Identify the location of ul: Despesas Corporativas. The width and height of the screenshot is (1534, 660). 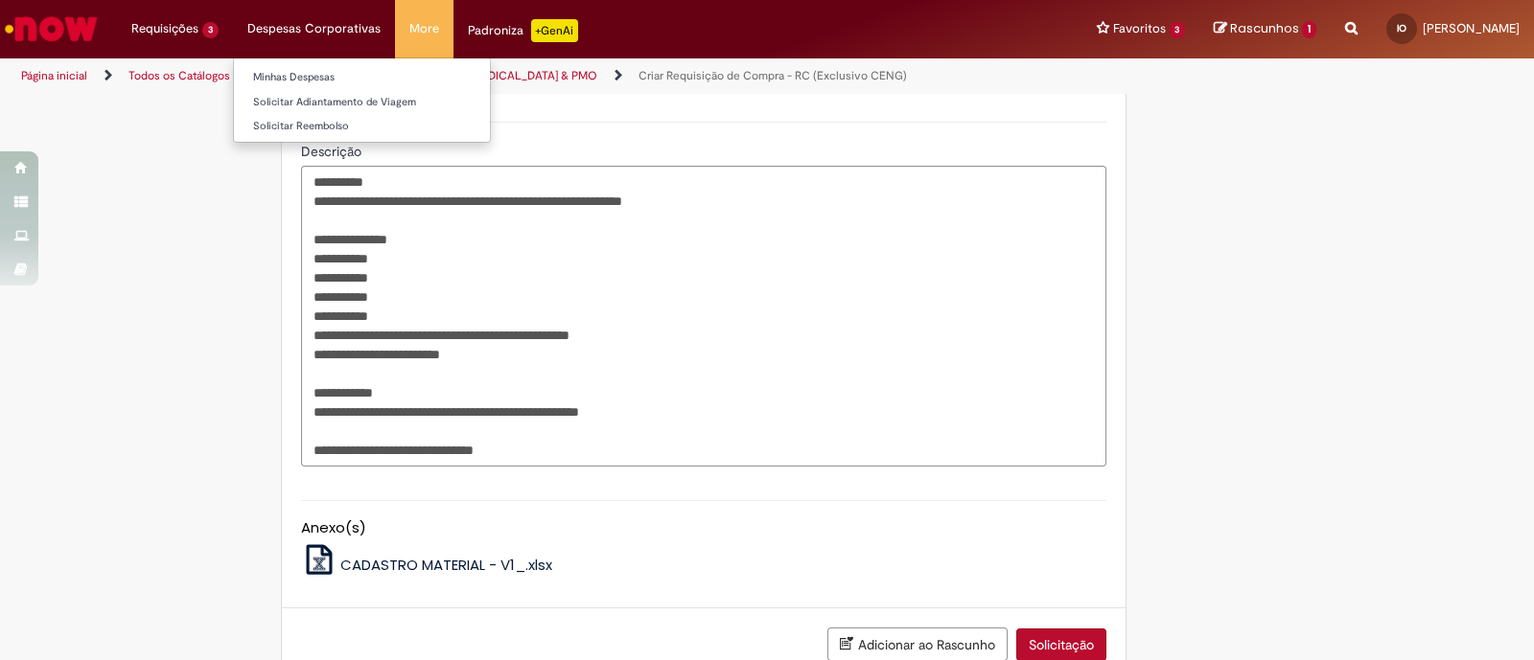
(361, 100).